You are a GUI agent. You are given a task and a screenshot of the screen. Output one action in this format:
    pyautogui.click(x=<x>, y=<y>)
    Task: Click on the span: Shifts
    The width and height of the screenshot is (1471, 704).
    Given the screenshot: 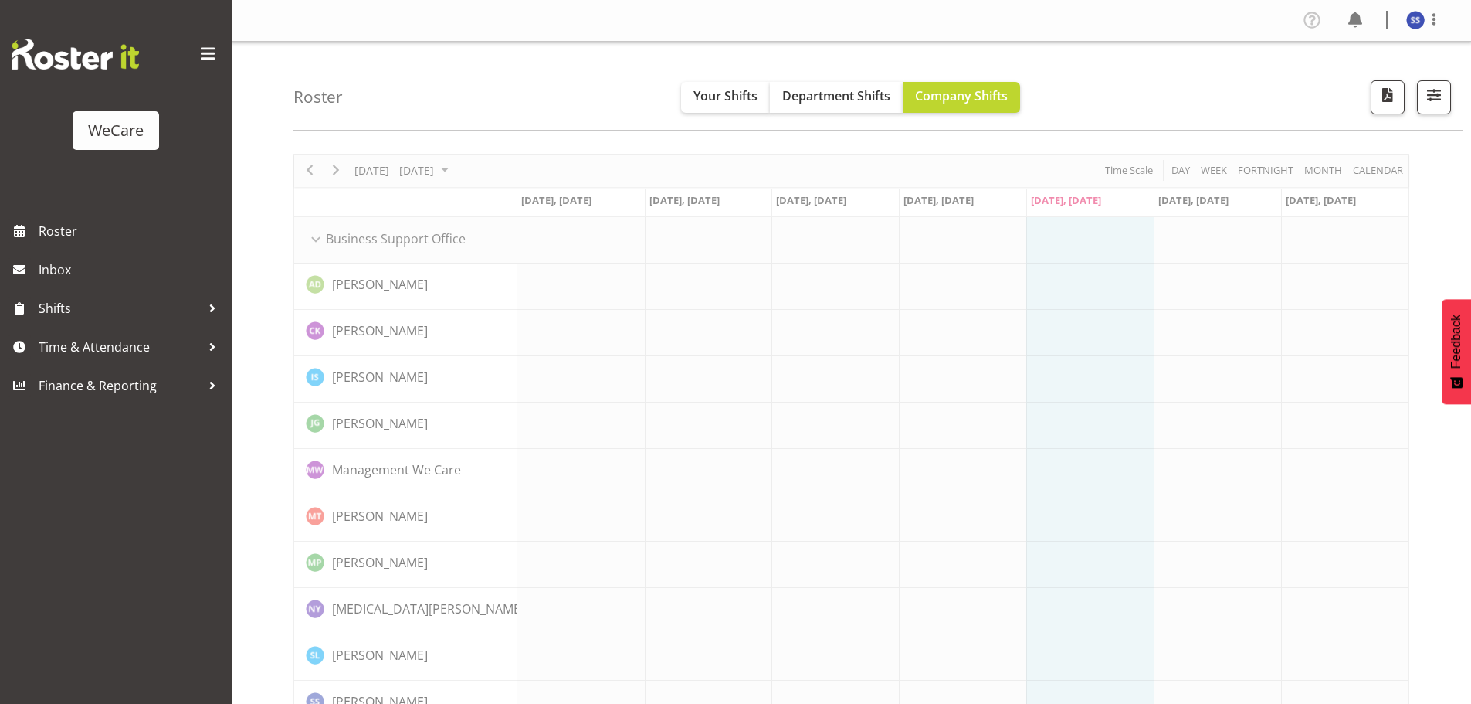 What is the action you would take?
    pyautogui.click(x=120, y=308)
    